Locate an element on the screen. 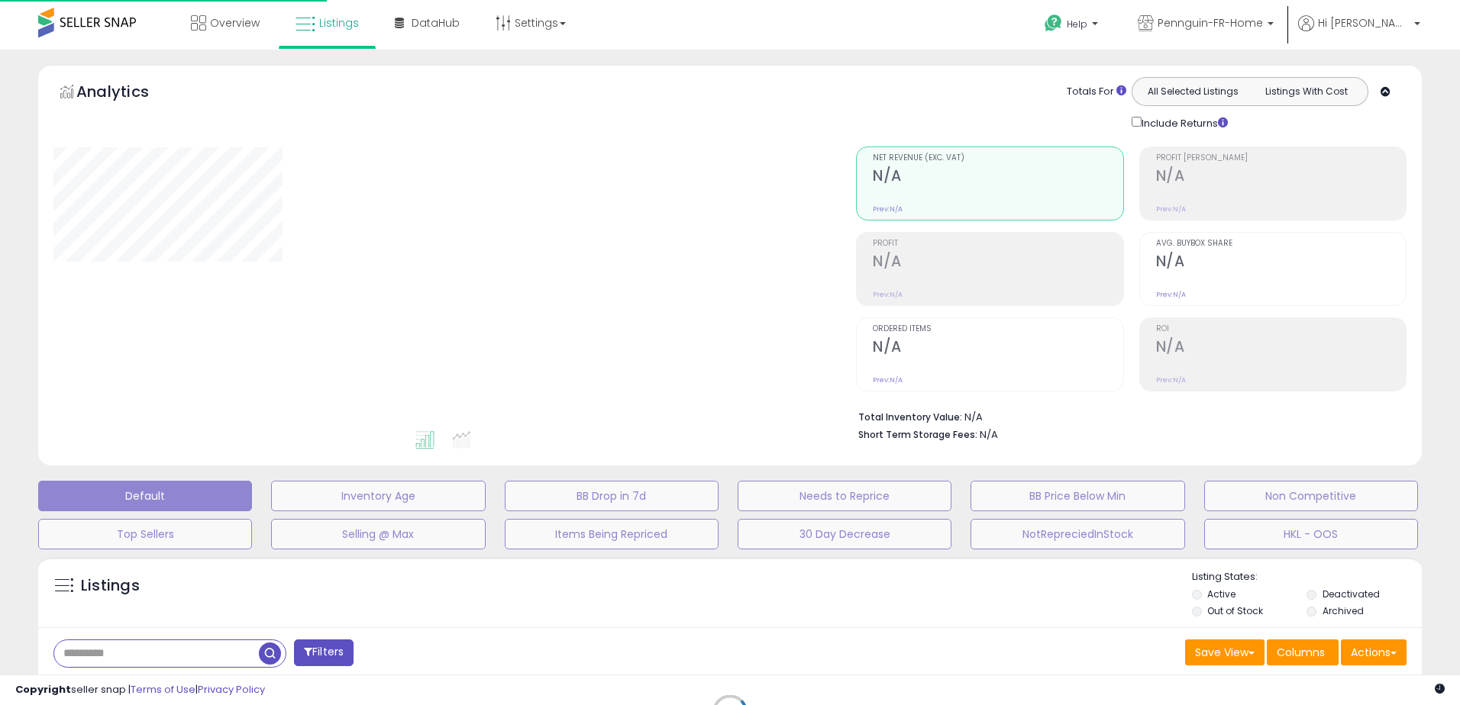  i: Get Help is located at coordinates (1053, 23).